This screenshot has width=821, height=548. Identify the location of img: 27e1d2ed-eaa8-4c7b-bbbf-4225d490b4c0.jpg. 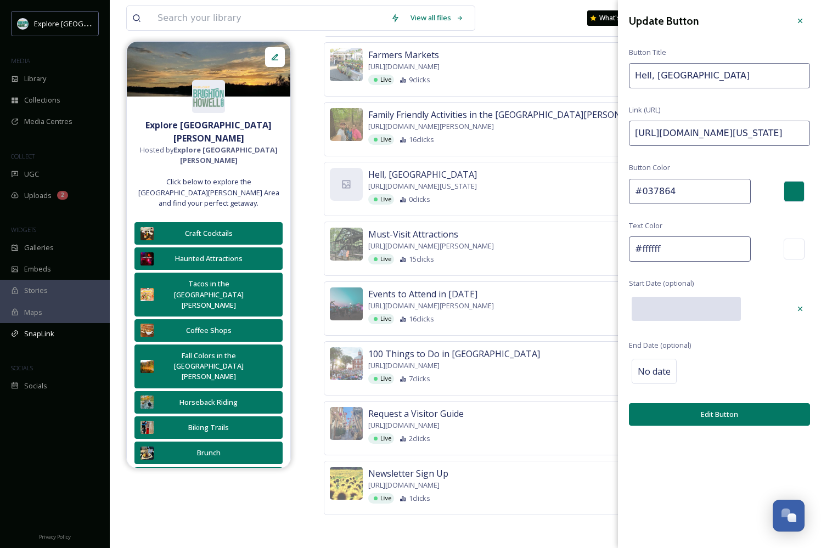
(147, 427).